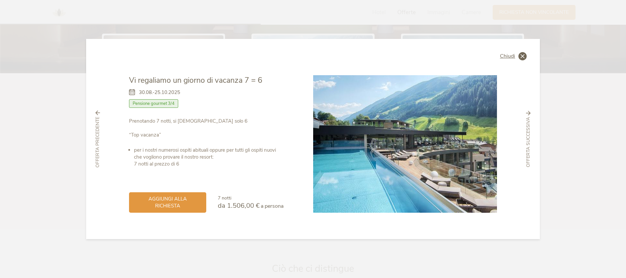 This screenshot has height=278, width=626. I want to click on span: Offerta precedente, so click(98, 142).